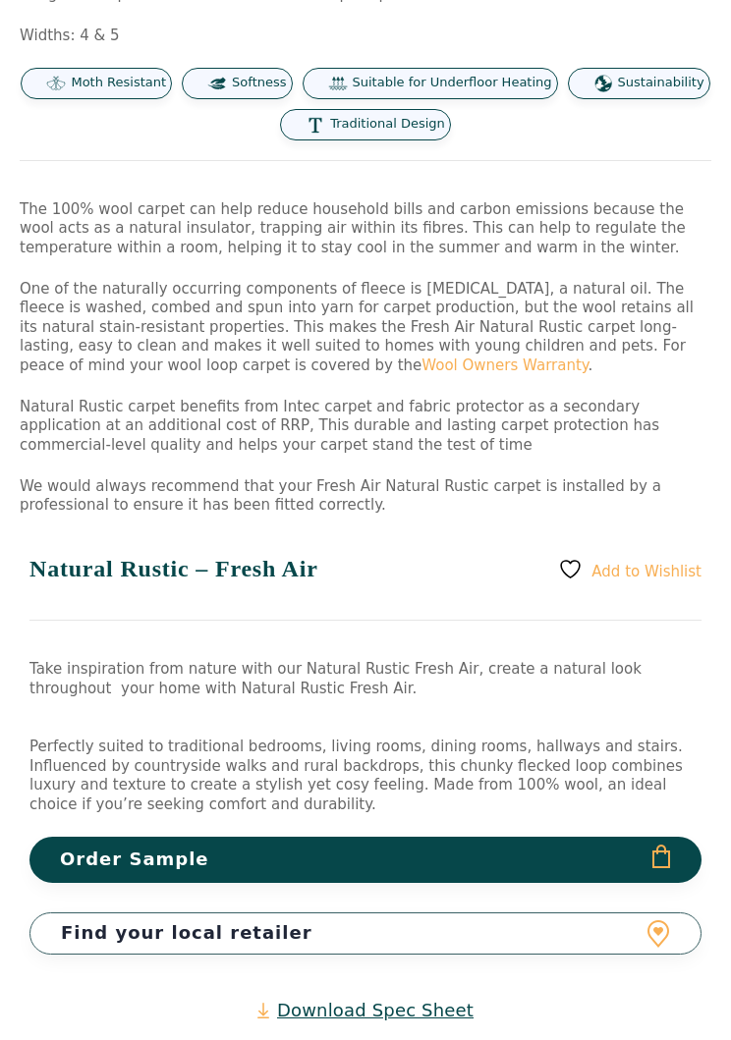 The image size is (731, 1040). What do you see at coordinates (365, 426) in the screenshot?
I see `p: Natural Rustic carpet benefits from Intec carpet and fabric protector as a secondary application ...` at bounding box center [365, 426].